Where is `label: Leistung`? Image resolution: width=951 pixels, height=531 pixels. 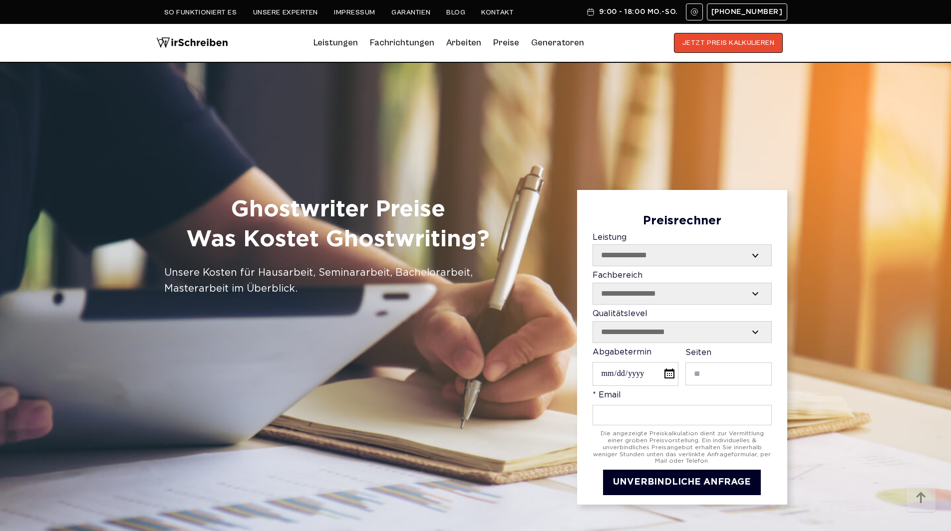
label: Leistung is located at coordinates (682, 250).